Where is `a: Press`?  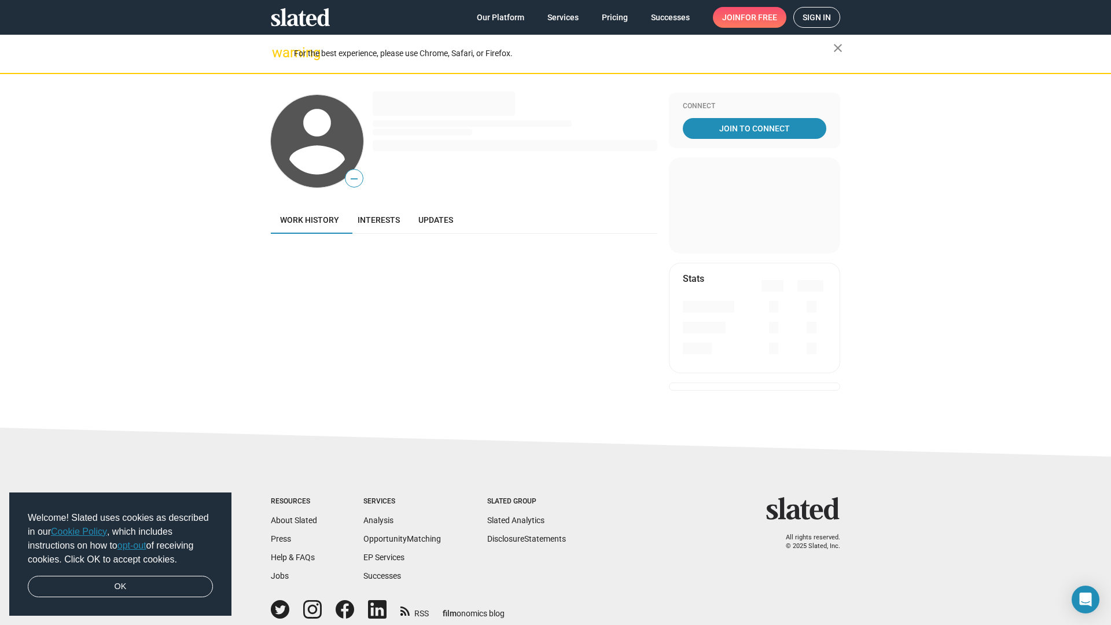
a: Press is located at coordinates (281, 539).